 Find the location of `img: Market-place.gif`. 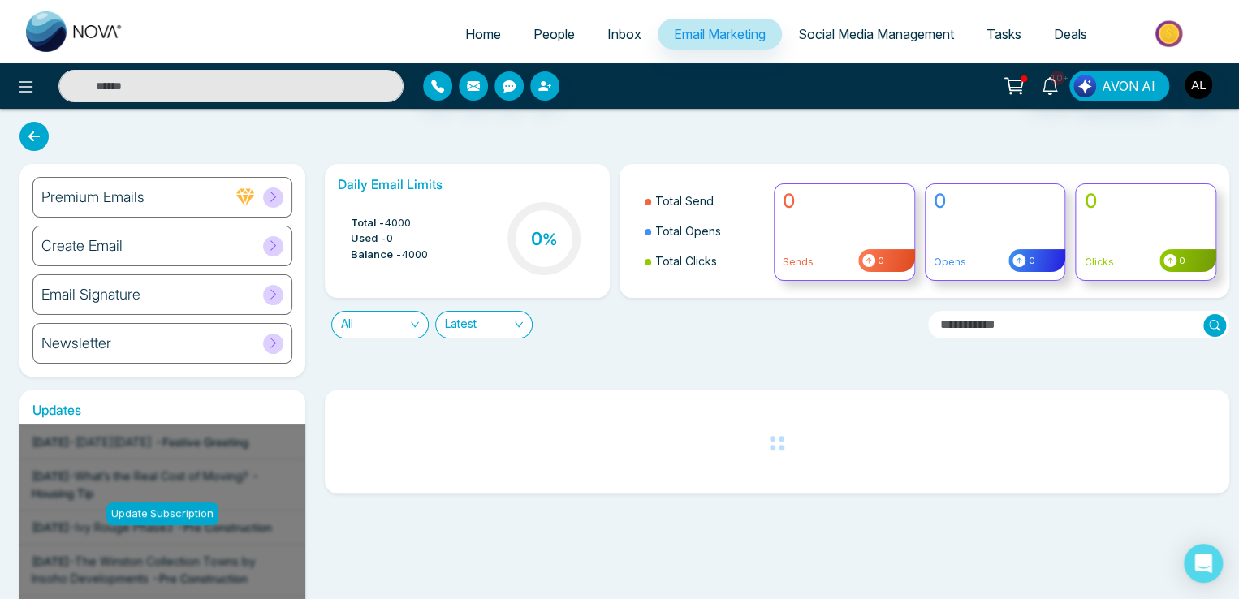

img: Market-place.gif is located at coordinates (1170, 33).